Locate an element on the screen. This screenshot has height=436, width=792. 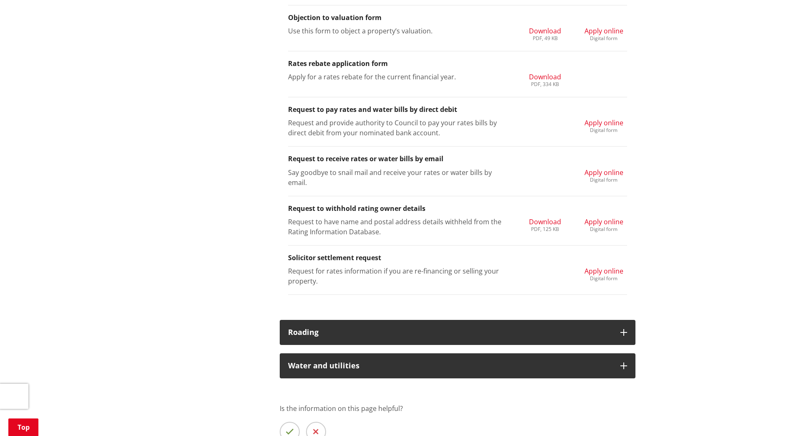
a: Download PDF, 49 KB is located at coordinates (545, 33).